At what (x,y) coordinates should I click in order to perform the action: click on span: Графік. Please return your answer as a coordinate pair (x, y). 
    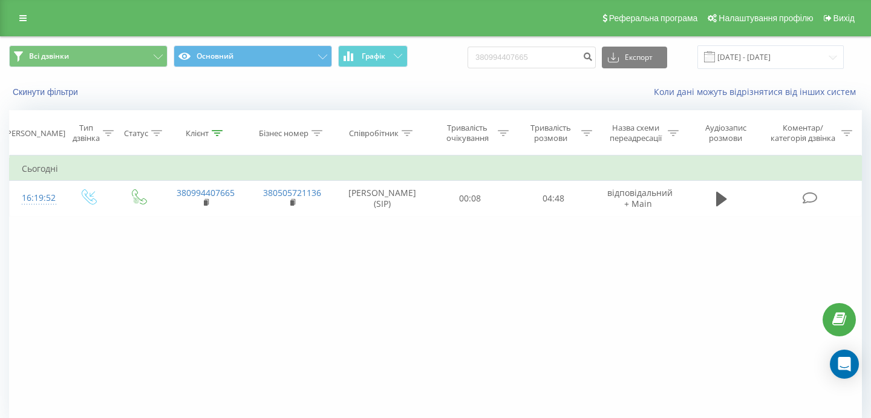
    Looking at the image, I should click on (373, 56).